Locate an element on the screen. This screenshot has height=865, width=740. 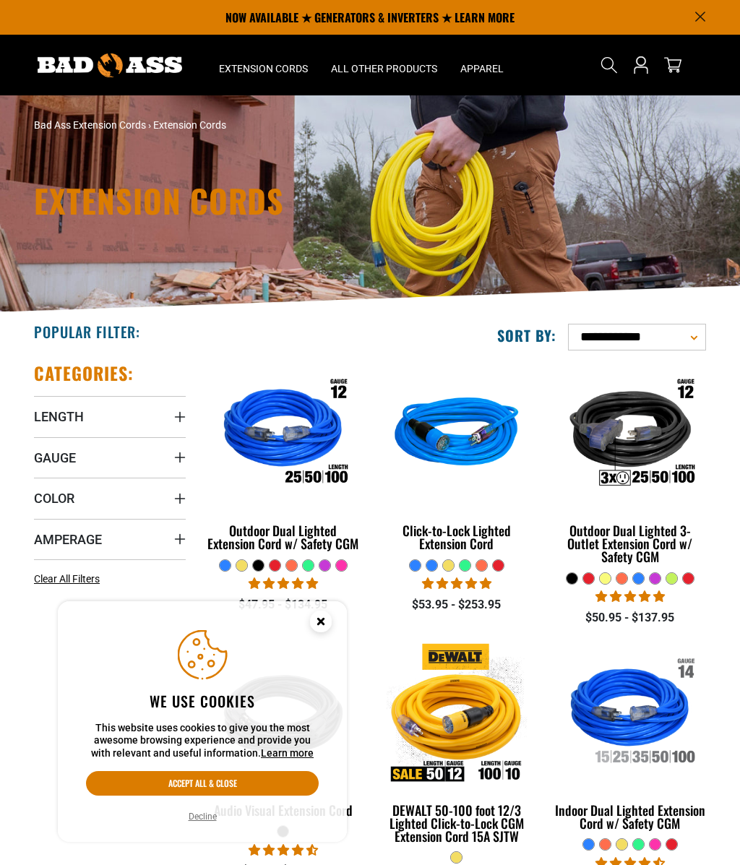
span: 4.80 stars is located at coordinates (630, 596).